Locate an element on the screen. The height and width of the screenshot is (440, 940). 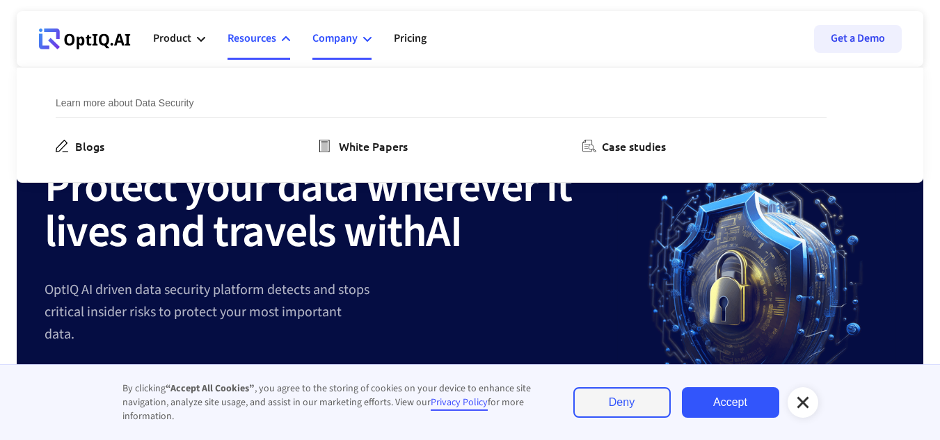
a: Pricing is located at coordinates (410, 39).